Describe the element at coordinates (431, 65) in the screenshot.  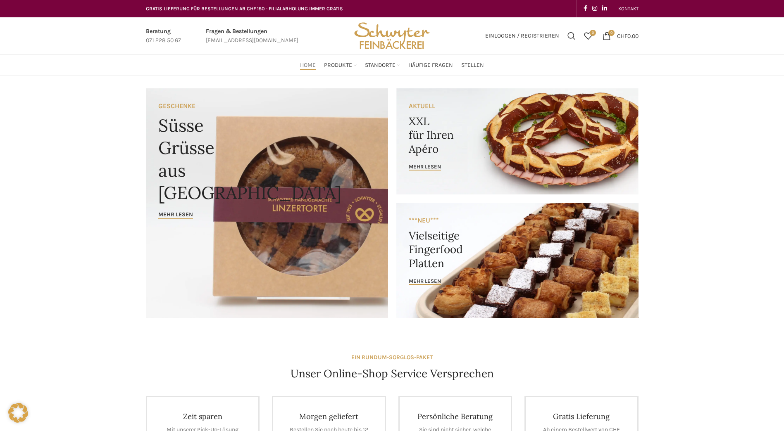
I see `a: Häufige Fragen` at that location.